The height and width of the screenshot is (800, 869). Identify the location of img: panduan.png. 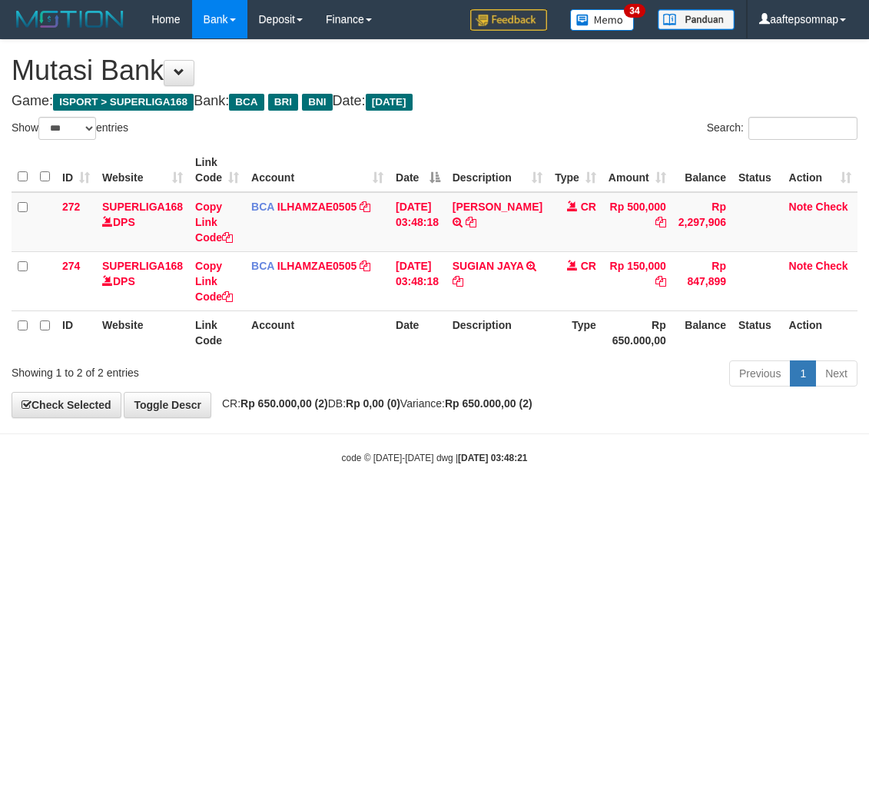
(696, 19).